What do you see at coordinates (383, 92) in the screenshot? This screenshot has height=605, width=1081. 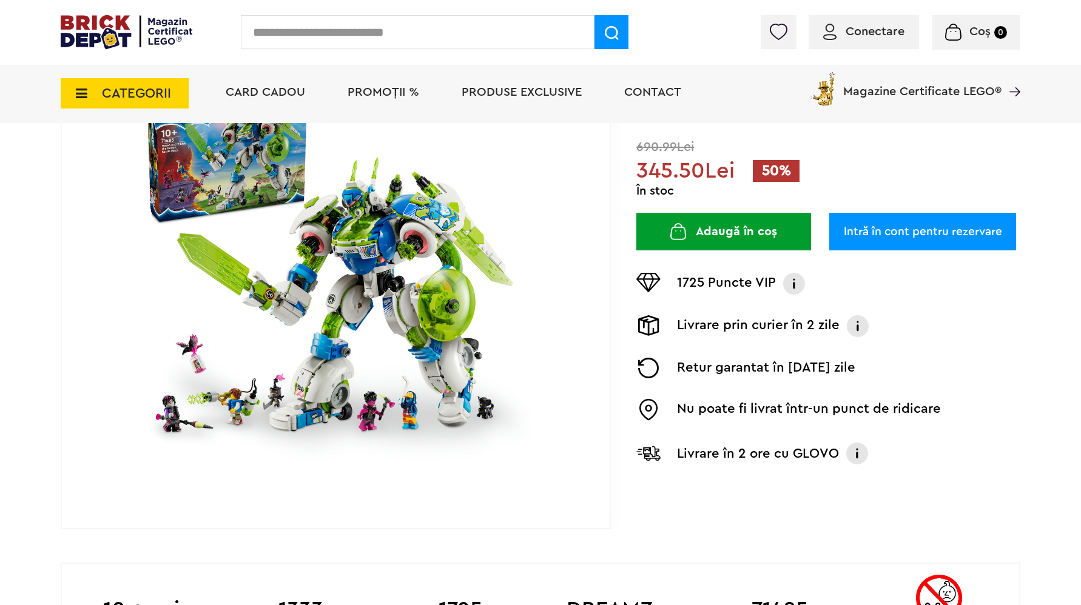 I see `span: PROMOȚII %` at bounding box center [383, 92].